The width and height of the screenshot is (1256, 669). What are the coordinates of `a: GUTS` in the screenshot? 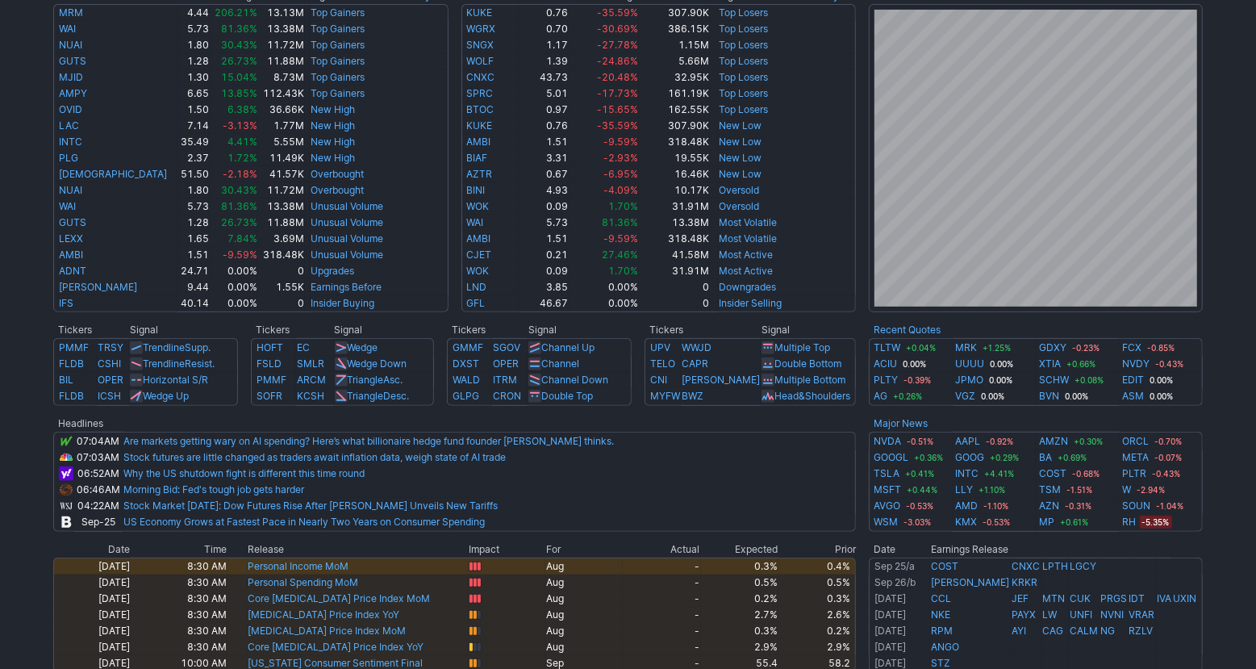 It's located at (73, 61).